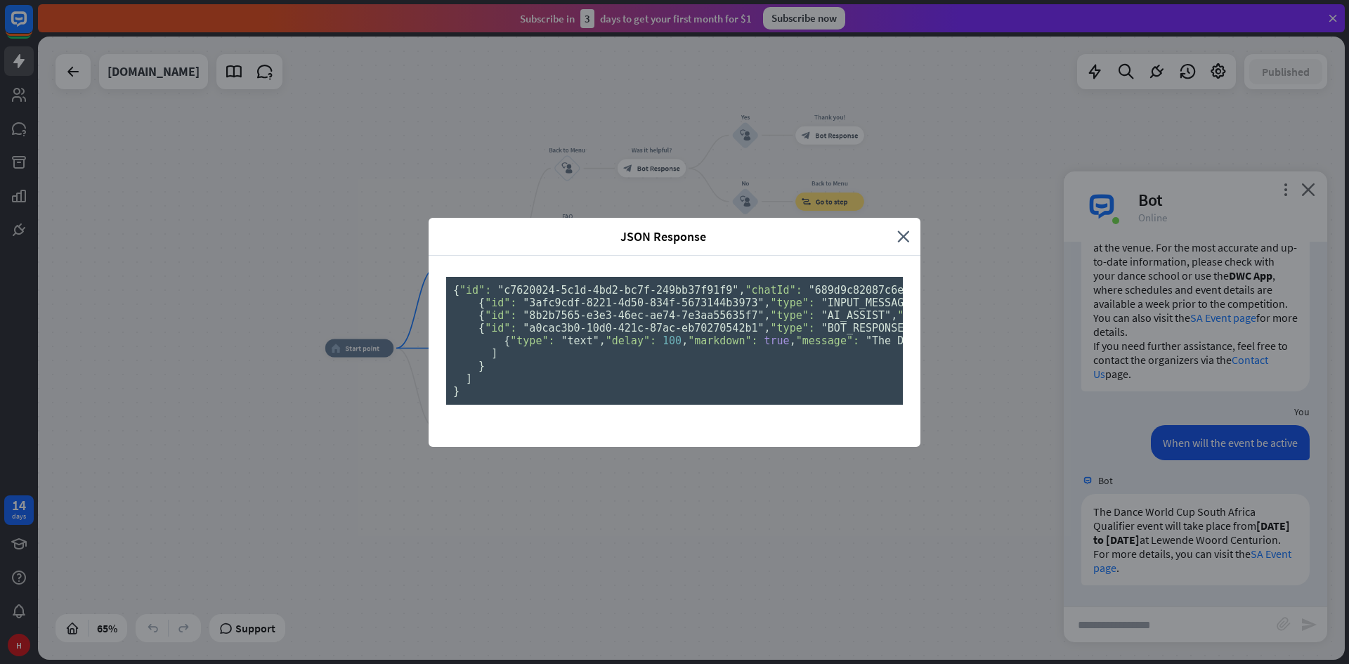  I want to click on span: "text", so click(580, 341).